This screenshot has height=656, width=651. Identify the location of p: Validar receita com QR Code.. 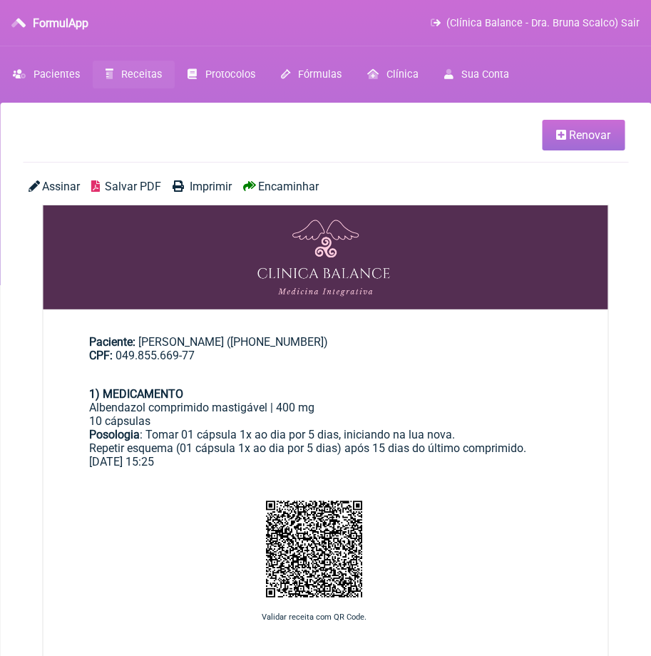
(315, 617).